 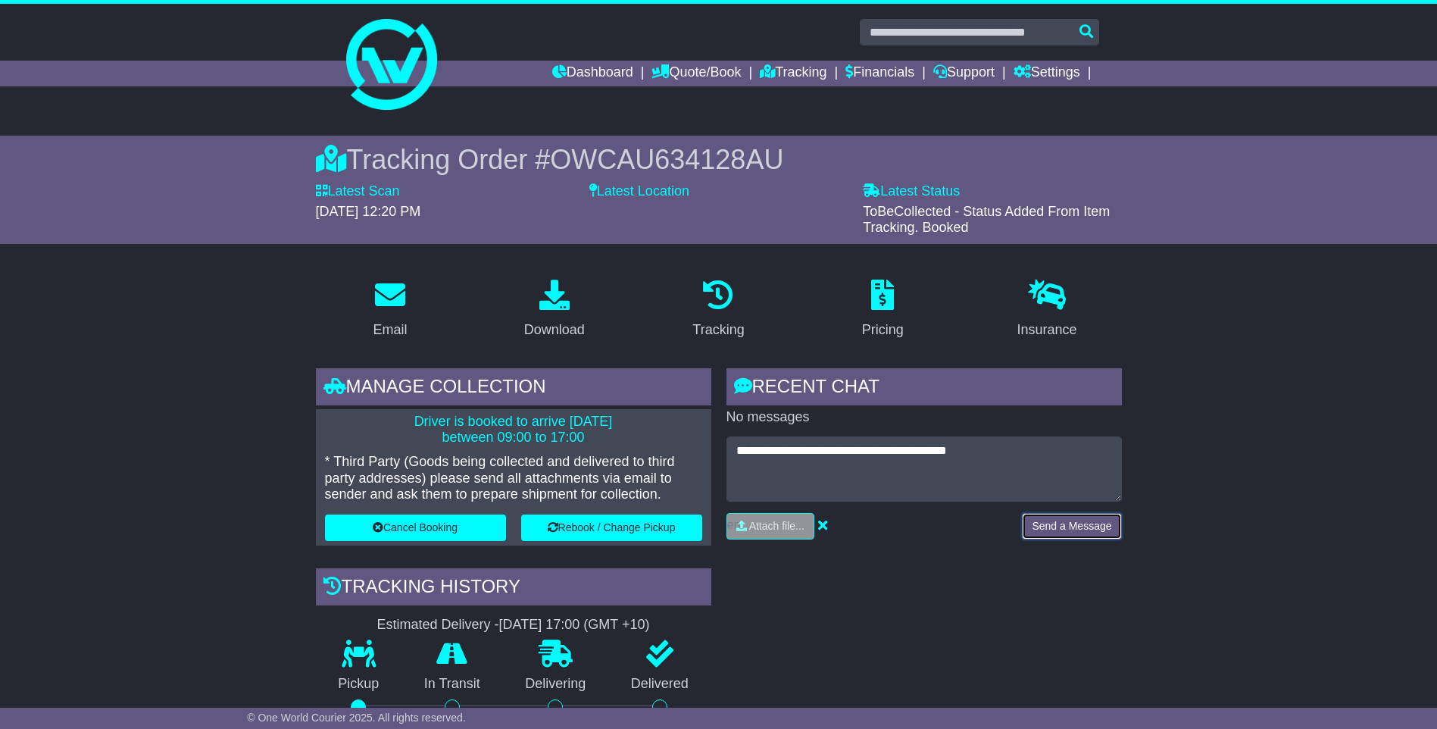 I want to click on a: Quote/Book, so click(x=696, y=73).